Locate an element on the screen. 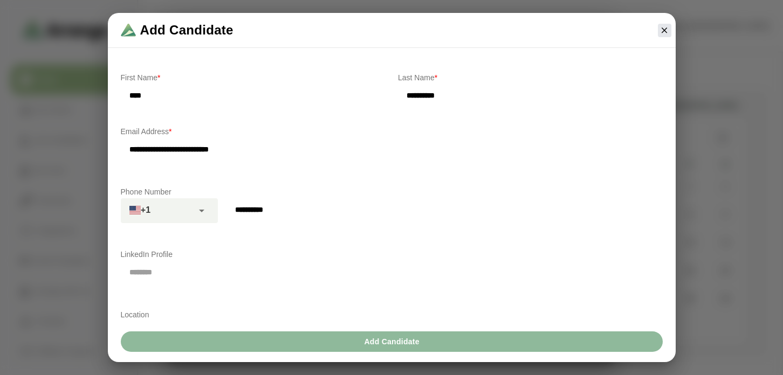  button: Add Candidate is located at coordinates (391, 342).